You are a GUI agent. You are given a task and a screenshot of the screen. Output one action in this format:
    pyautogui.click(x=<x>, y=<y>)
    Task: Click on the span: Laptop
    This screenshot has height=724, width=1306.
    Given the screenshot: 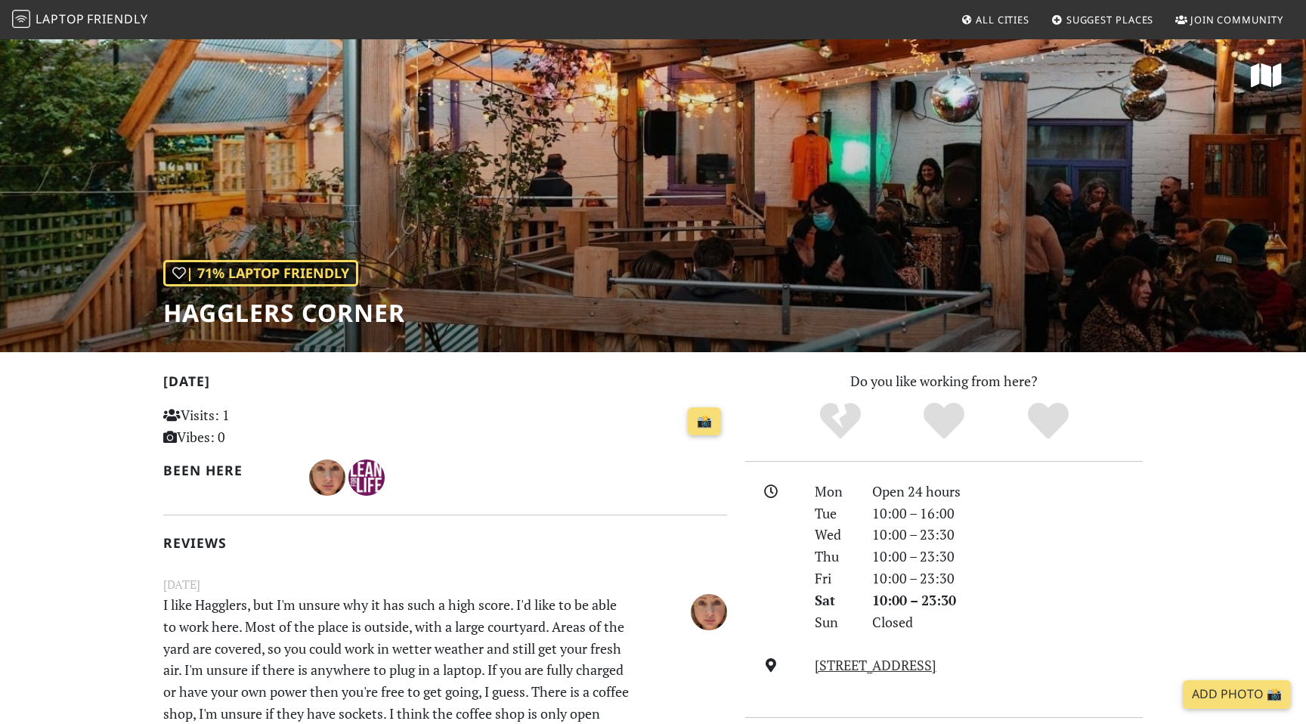 What is the action you would take?
    pyautogui.click(x=60, y=19)
    